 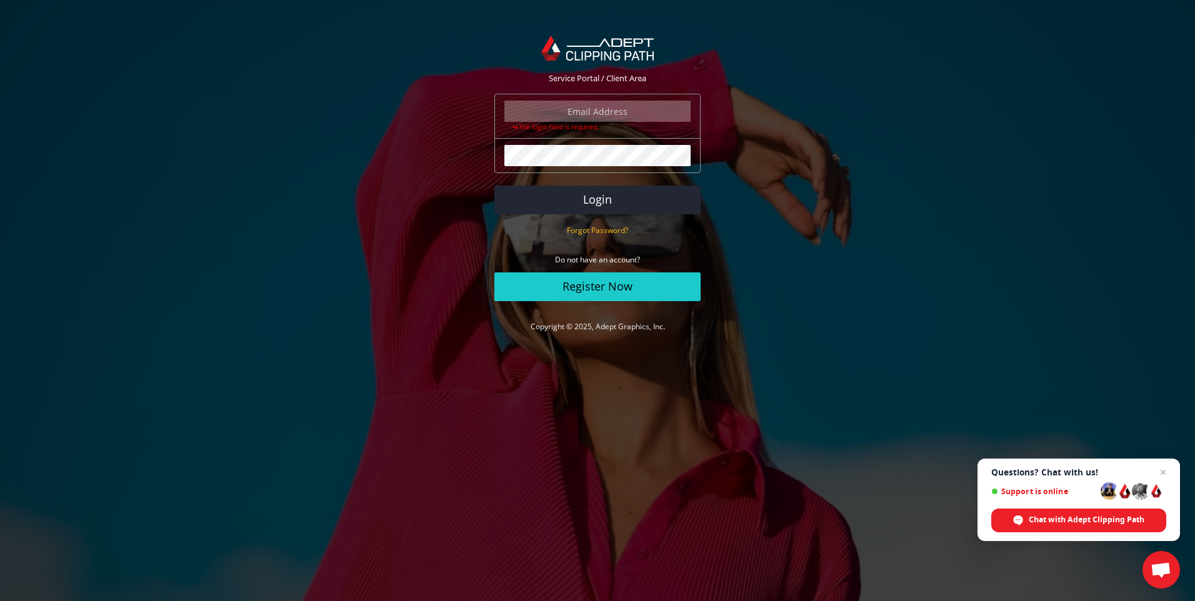 I want to click on a: Copyright © 2025, Adept Graphics, Inc., so click(x=598, y=326).